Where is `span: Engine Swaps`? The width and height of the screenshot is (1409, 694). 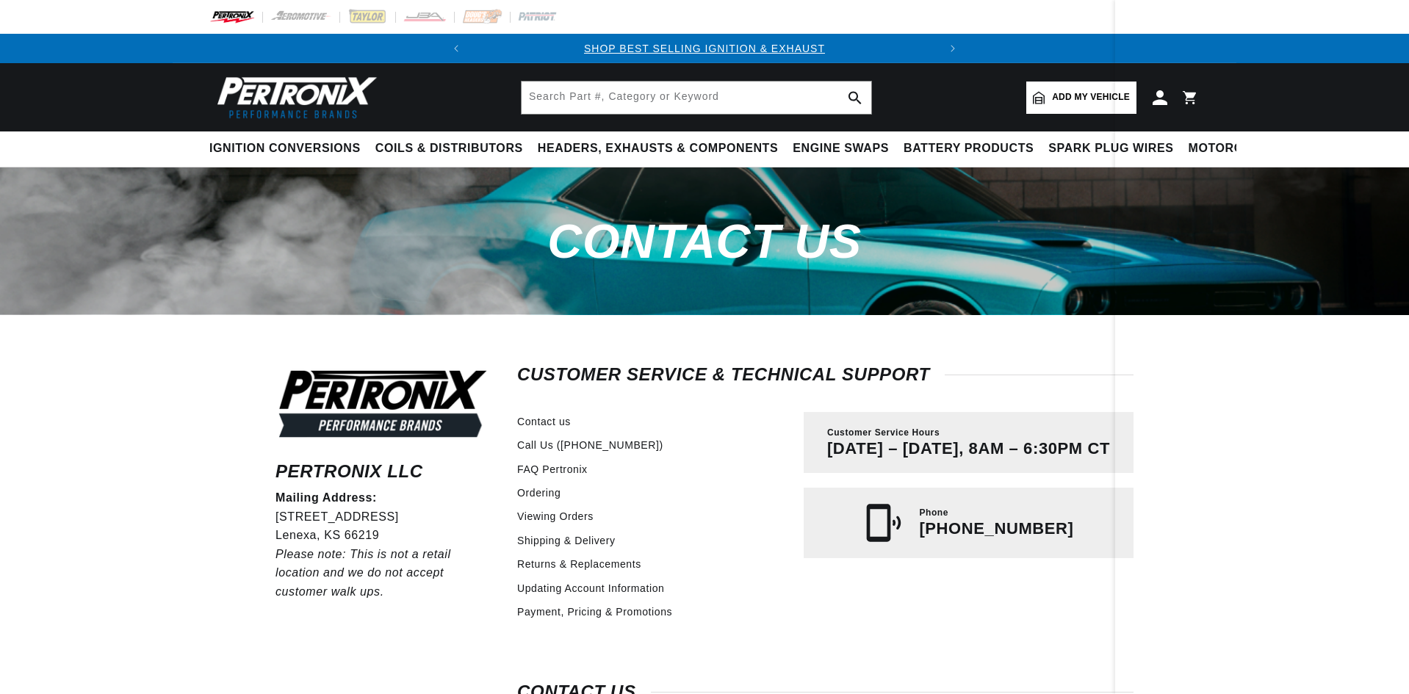
span: Engine Swaps is located at coordinates (841, 148).